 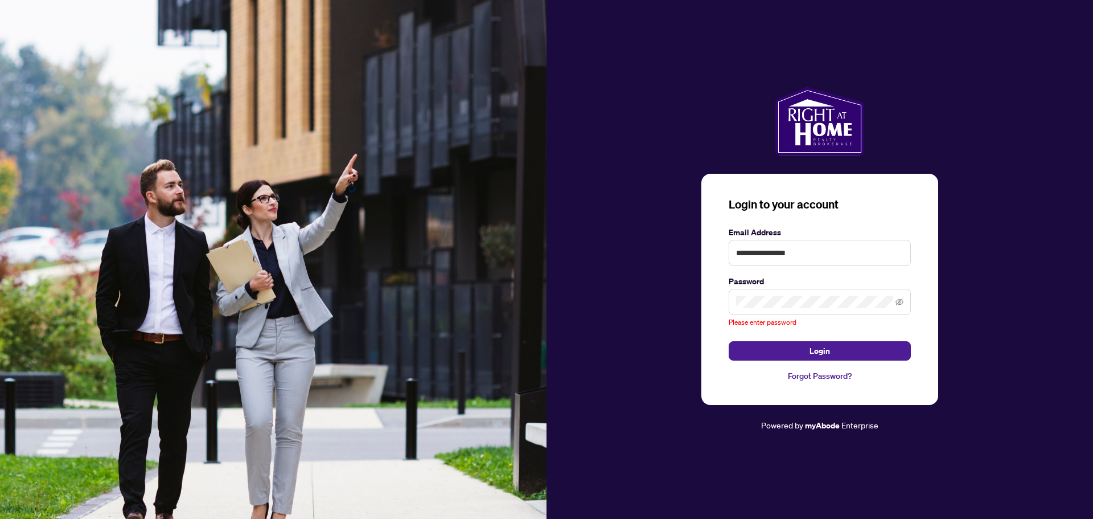 I want to click on span: Login, so click(x=820, y=351).